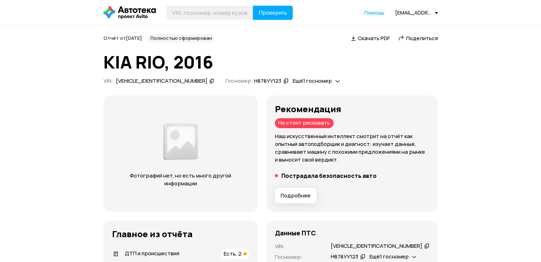  What do you see at coordinates (296, 196) in the screenshot?
I see `button: Подробнее` at bounding box center [296, 196].